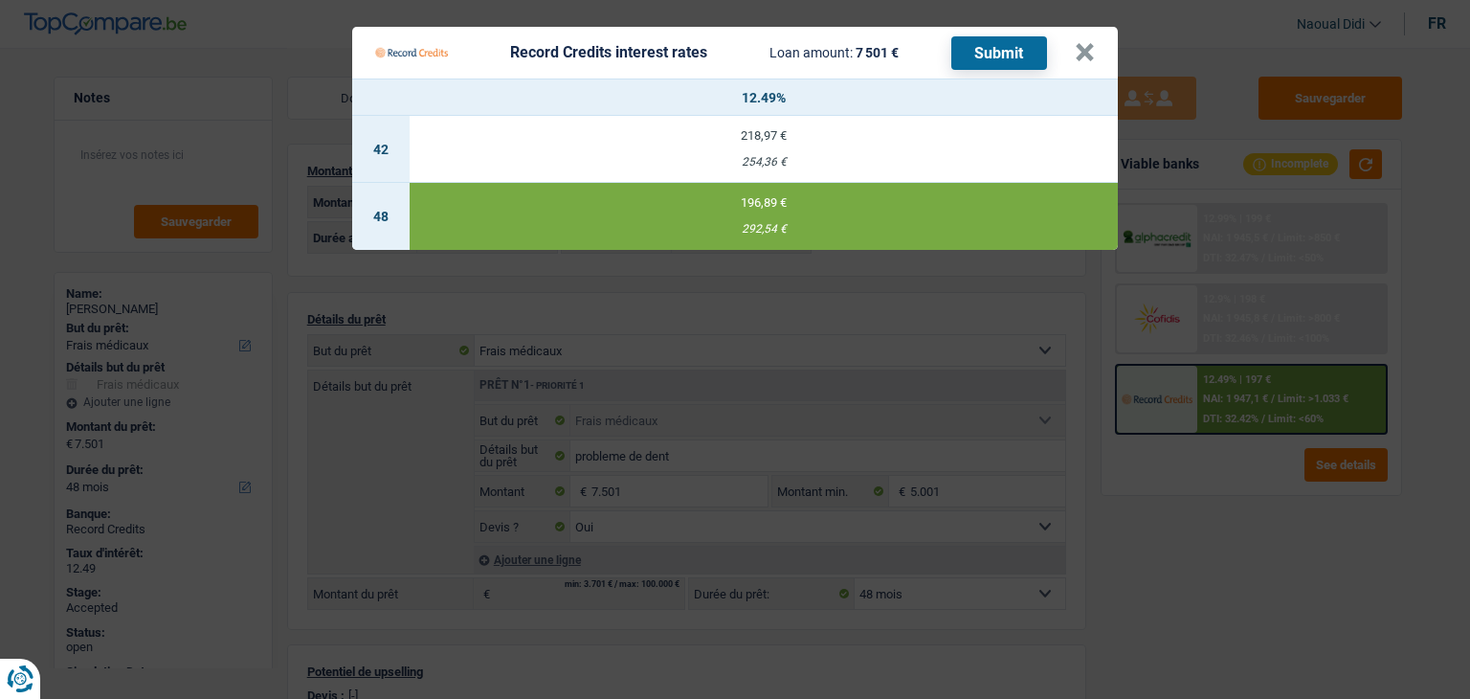 This screenshot has width=1470, height=699. I want to click on button: Submit, so click(999, 53).